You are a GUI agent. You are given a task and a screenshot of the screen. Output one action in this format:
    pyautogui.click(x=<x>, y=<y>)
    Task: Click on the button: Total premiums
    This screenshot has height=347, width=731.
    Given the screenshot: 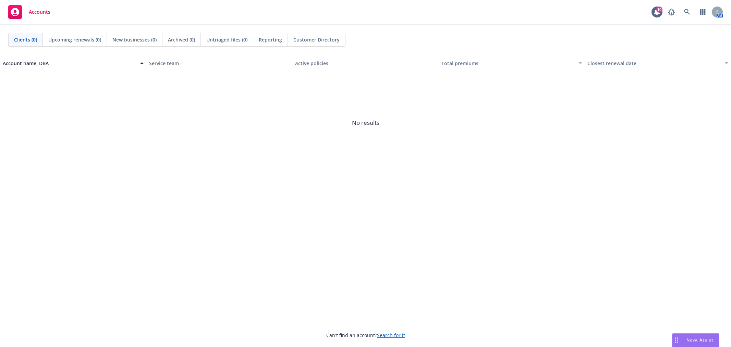 What is the action you would take?
    pyautogui.click(x=512, y=63)
    